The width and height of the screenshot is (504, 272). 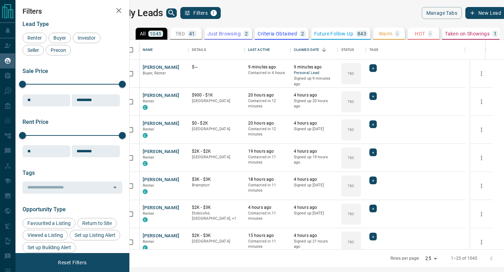 What do you see at coordinates (277, 34) in the screenshot?
I see `p: Criteria Obtained` at bounding box center [277, 34].